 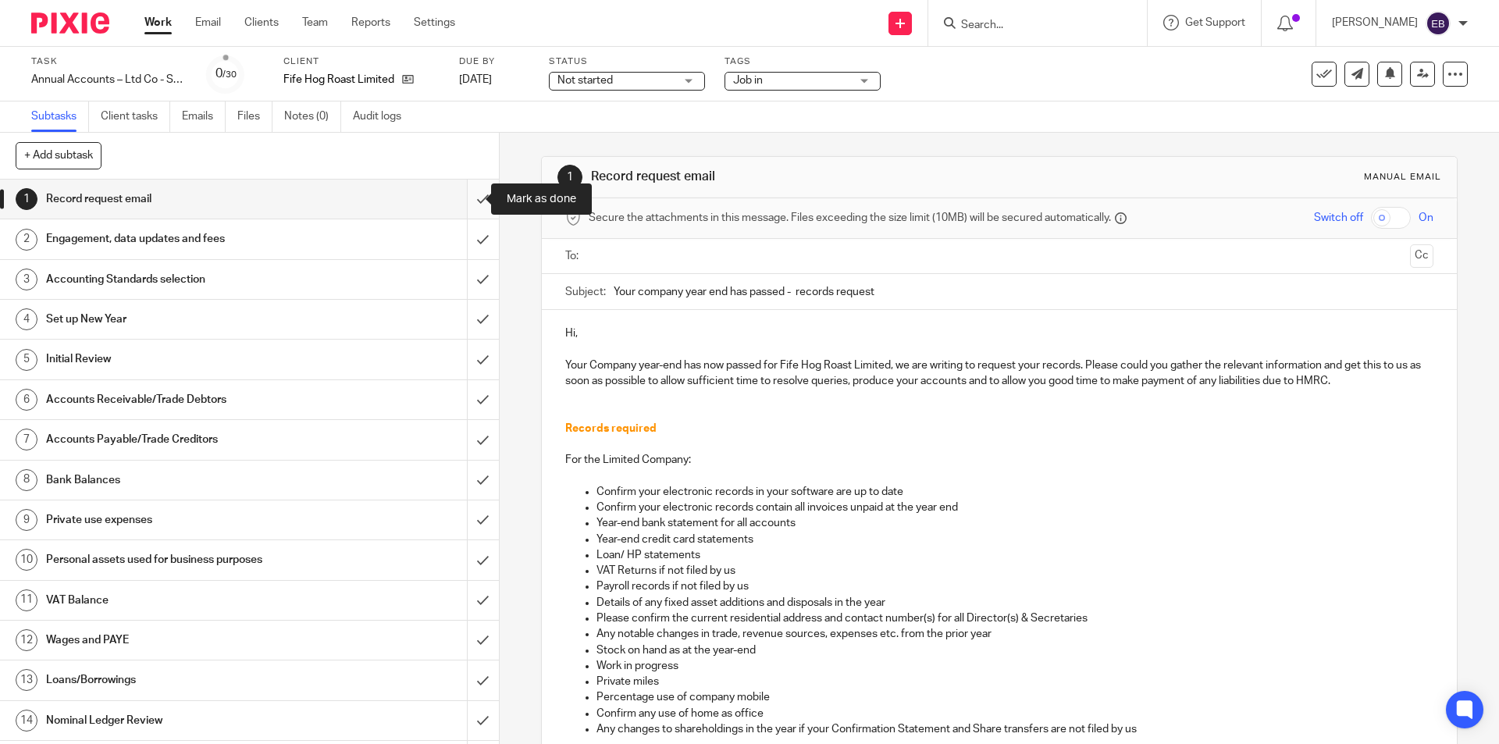 I want to click on div: 13, so click(x=27, y=680).